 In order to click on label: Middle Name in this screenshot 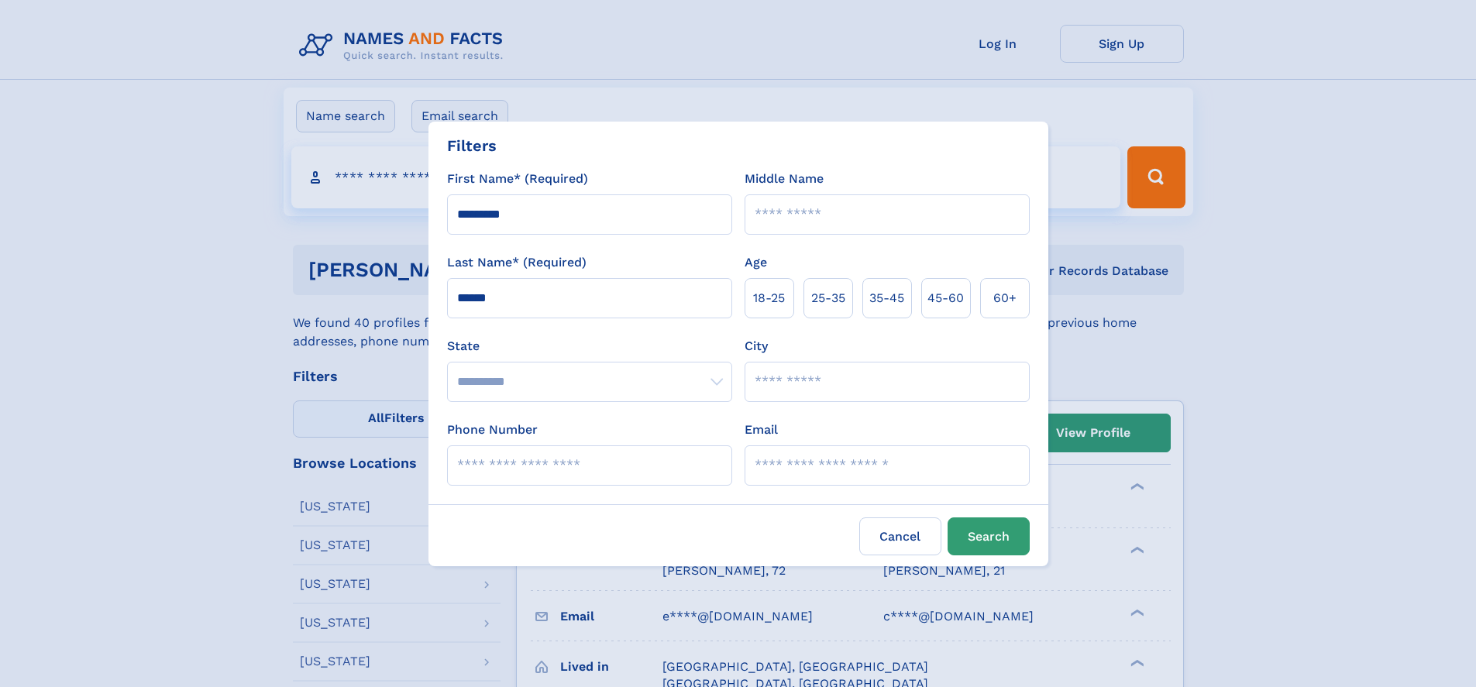, I will do `click(784, 179)`.